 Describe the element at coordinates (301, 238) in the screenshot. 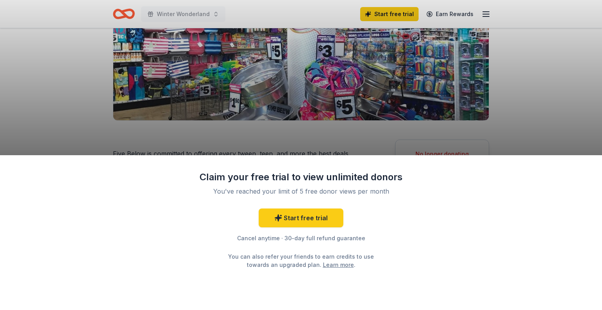

I see `div: Cancel anytime · 30-day full refund guarantee` at that location.